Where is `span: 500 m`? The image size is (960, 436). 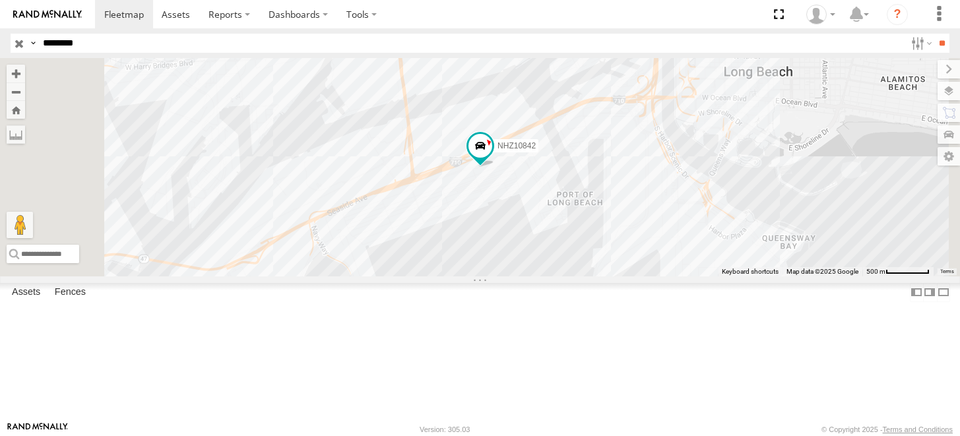 span: 500 m is located at coordinates (876, 271).